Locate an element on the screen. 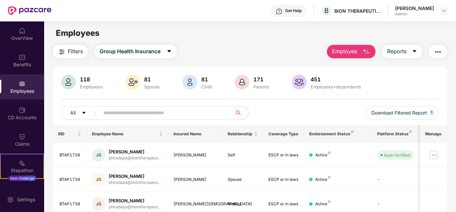 This screenshot has height=212, width=456. img: svg+xml;base64,PHN2ZyBpZD0iRW5kb3JzZW1lbnRzIiB4bWxucz0iaHR0cDovL3d3dy53My5vcmcvMjAwMC9zdmciIHdpZH... is located at coordinates (22, 189).